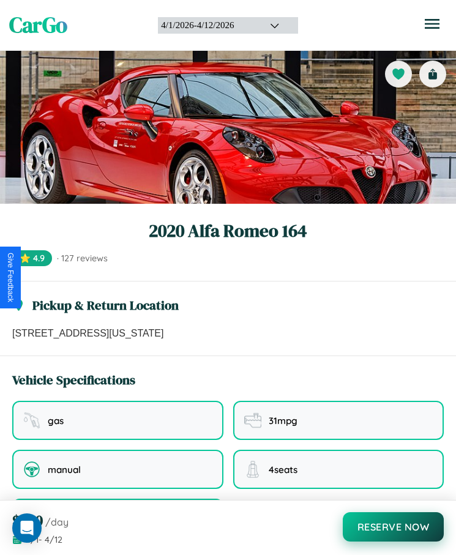 This screenshot has width=456, height=555. What do you see at coordinates (38, 25) in the screenshot?
I see `span: CarGo` at bounding box center [38, 25].